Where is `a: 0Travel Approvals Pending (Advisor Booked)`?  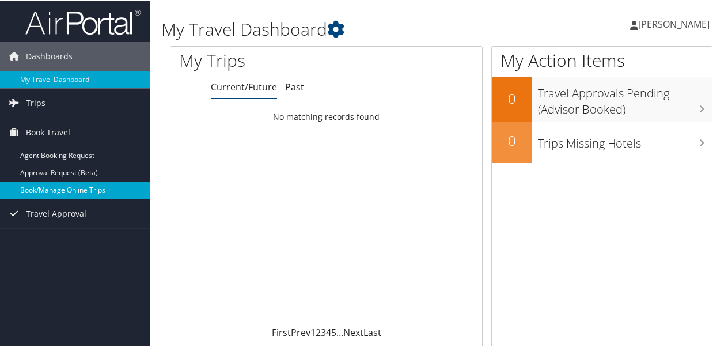 a: 0Travel Approvals Pending (Advisor Booked) is located at coordinates (602, 98).